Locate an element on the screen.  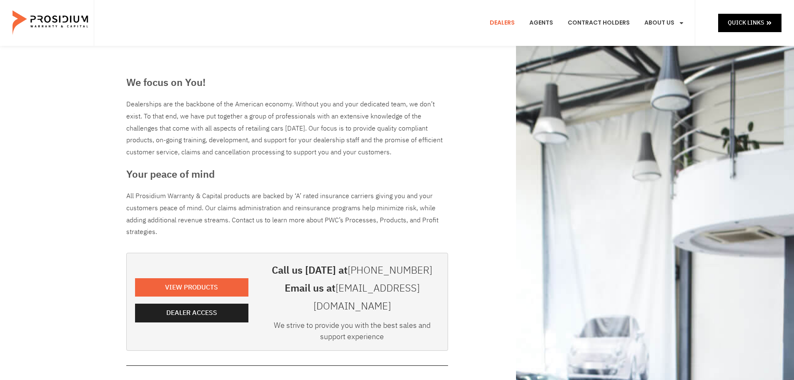
span: Last Name is located at coordinates (174, 4).